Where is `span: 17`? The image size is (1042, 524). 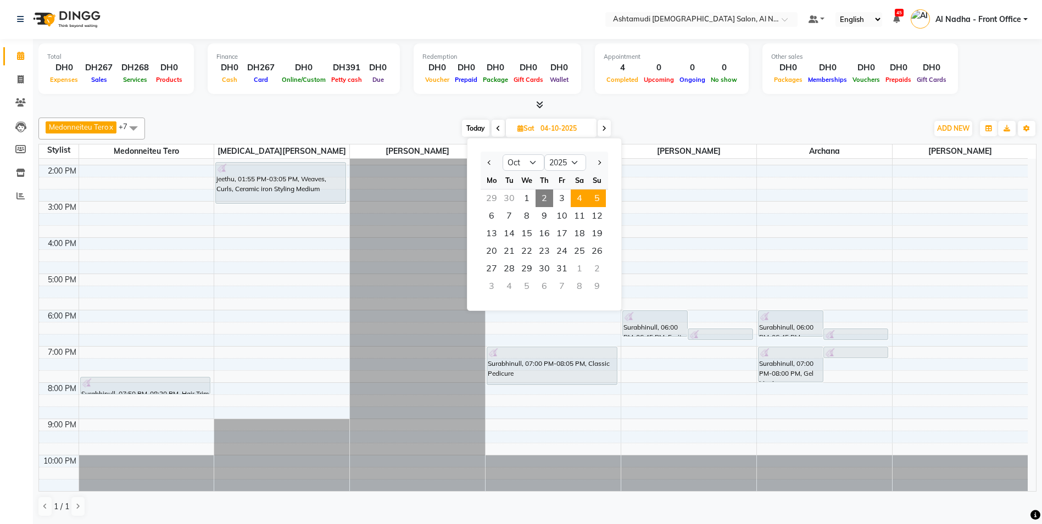
span: 17 is located at coordinates (562, 233).